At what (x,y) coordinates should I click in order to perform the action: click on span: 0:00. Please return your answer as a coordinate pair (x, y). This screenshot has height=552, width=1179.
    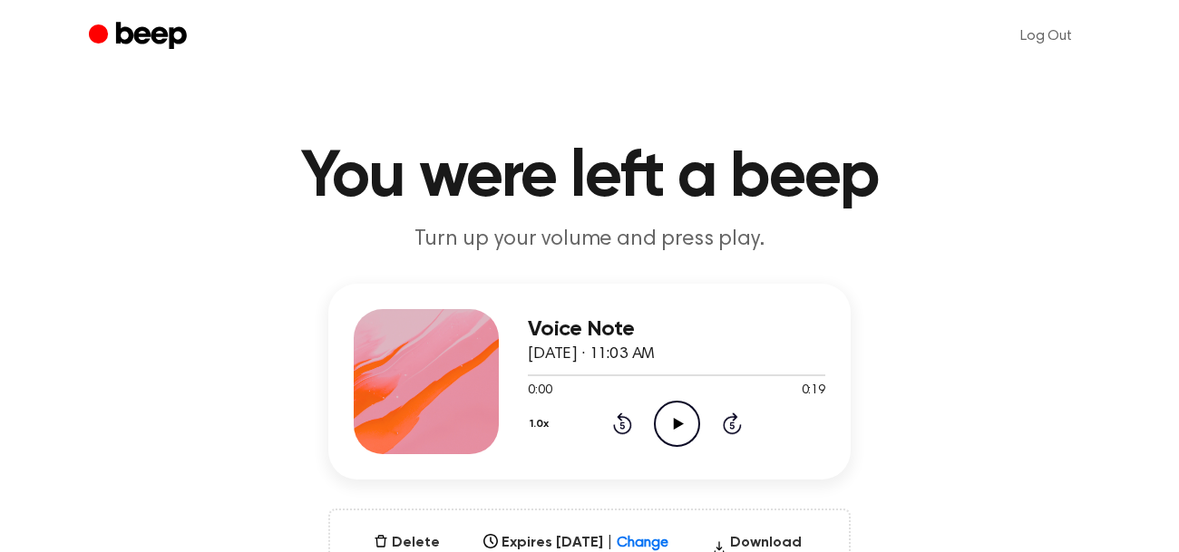
    Looking at the image, I should click on (540, 391).